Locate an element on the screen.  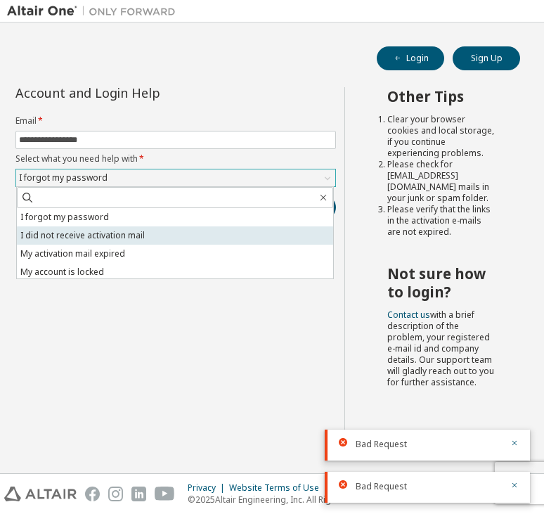
li: Please verify that the links in the activation e-mails are not expired. is located at coordinates (441, 221).